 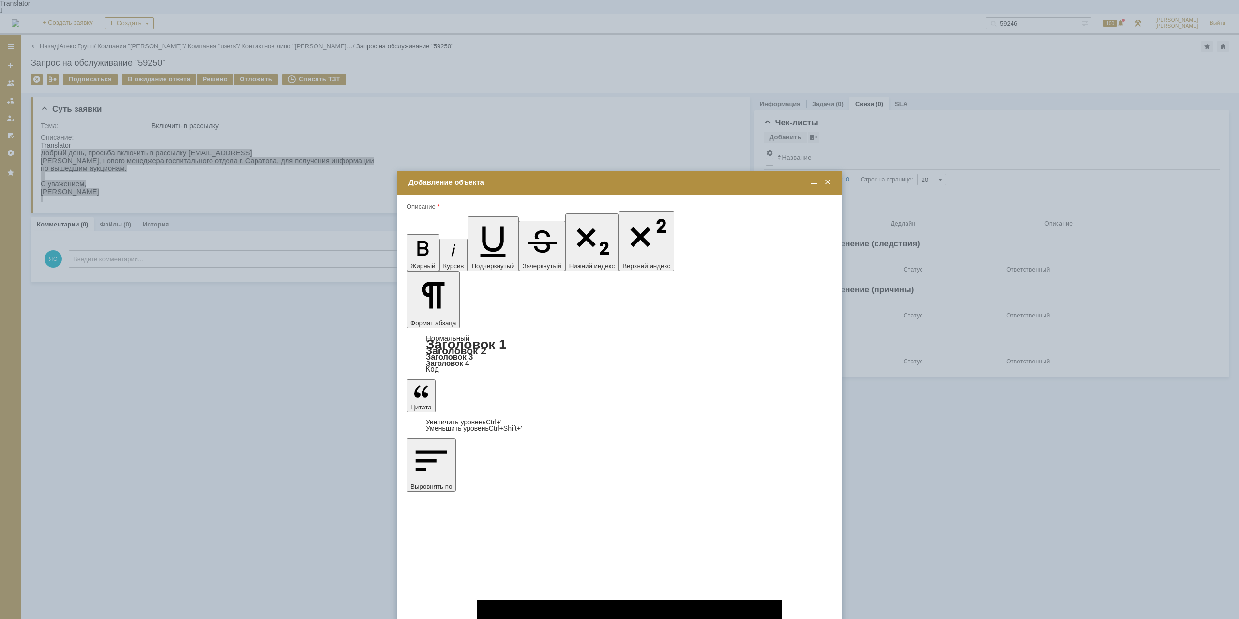 I want to click on button: Курсив, so click(x=454, y=255).